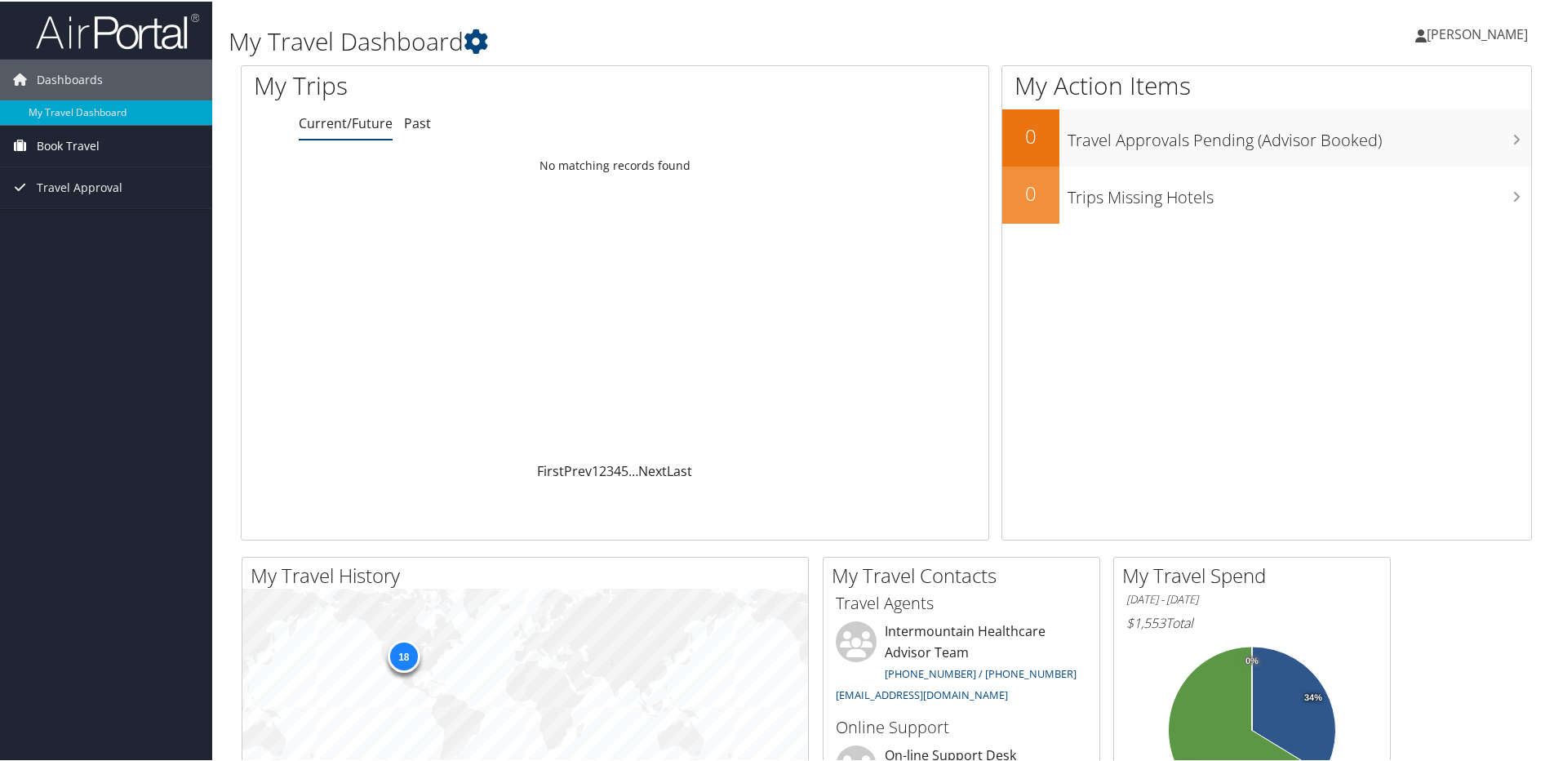  Describe the element at coordinates (1267, 136) in the screenshot. I see `a: 0Travel Approvals Pending (Advisor Booked)` at that location.